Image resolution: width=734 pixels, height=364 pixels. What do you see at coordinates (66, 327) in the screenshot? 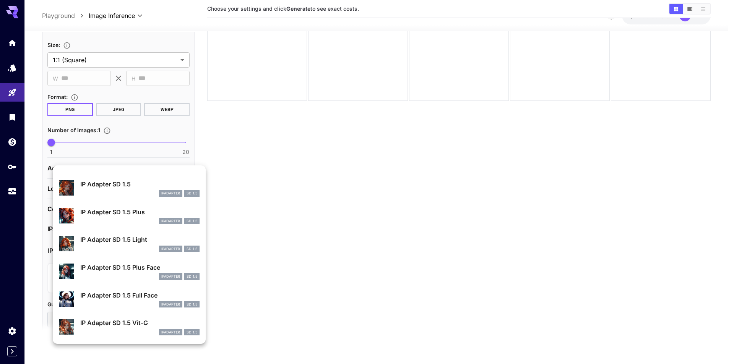
I see `img: IP Adapter SD 1.5 Vit-G` at bounding box center [66, 327].